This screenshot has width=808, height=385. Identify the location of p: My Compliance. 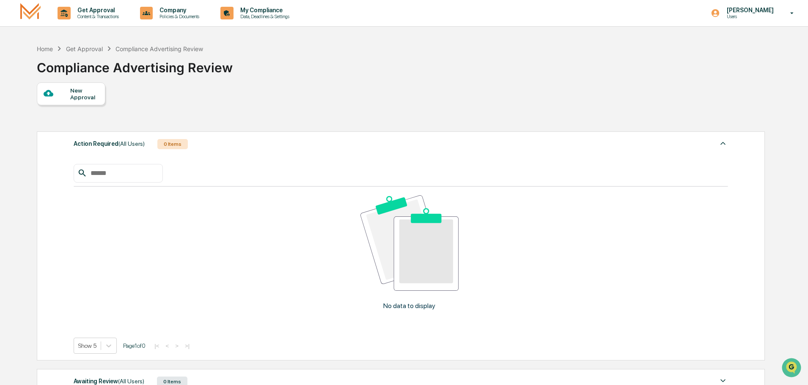
(264, 10).